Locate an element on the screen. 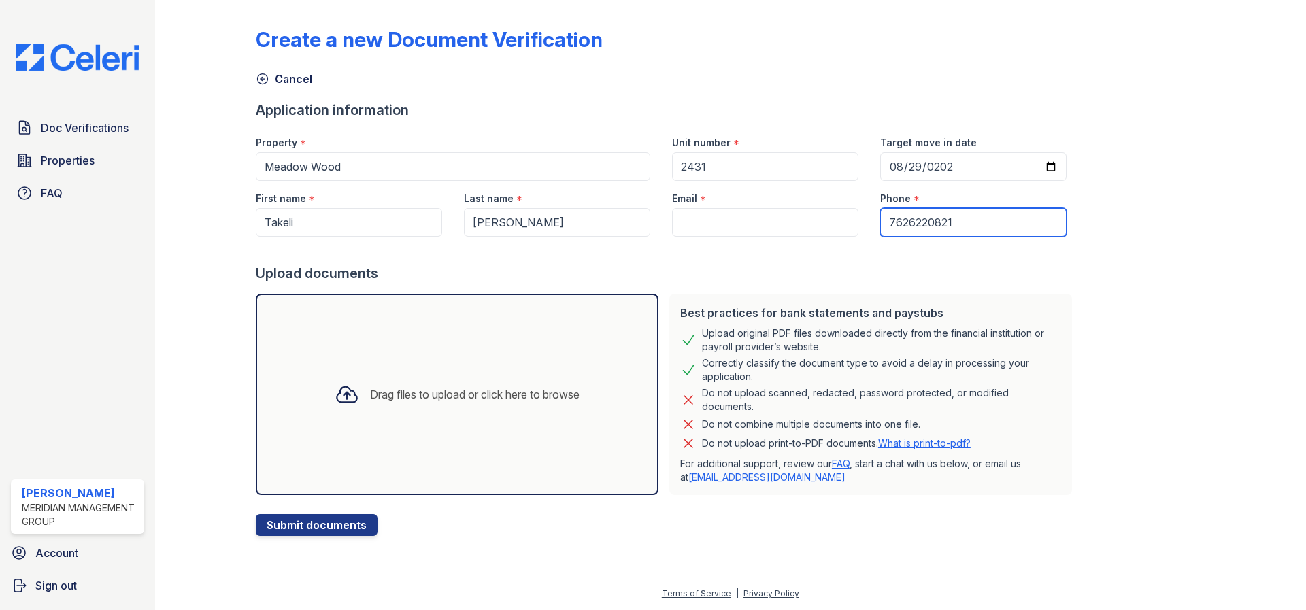 This screenshot has height=610, width=1306. a: Properties is located at coordinates (78, 161).